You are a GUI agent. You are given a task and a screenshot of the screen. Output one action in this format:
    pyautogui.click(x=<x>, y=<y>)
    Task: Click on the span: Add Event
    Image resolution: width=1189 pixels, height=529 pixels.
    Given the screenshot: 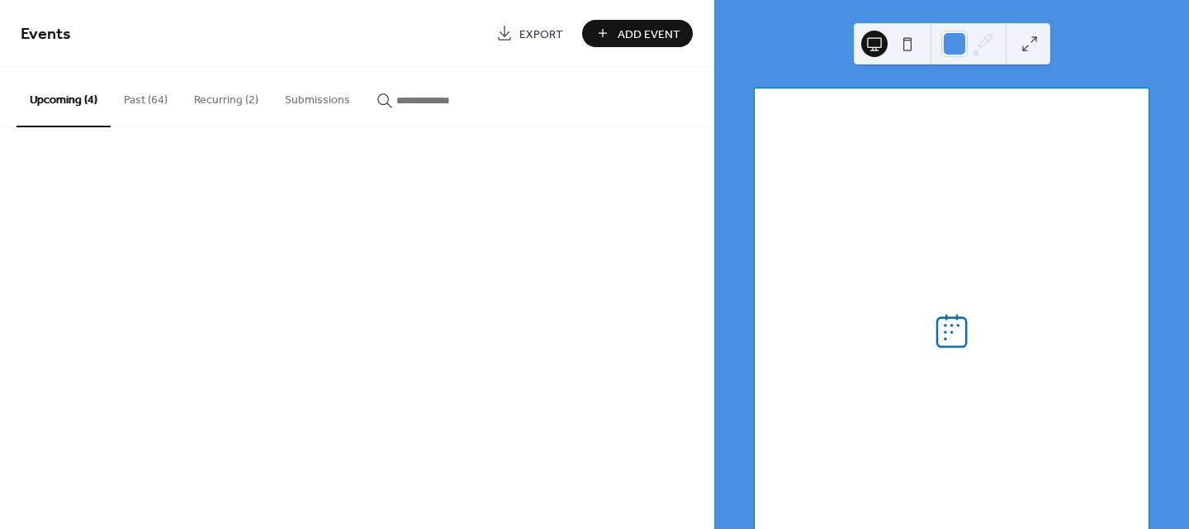 What is the action you would take?
    pyautogui.click(x=649, y=34)
    